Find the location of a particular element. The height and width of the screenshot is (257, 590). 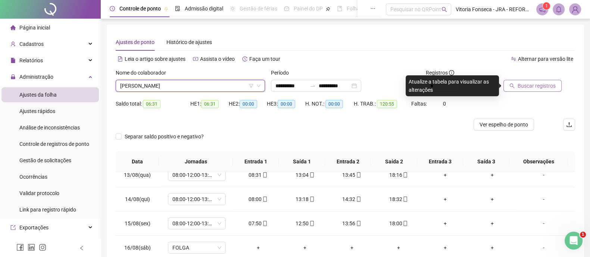

span: Controle de ponto is located at coordinates (140, 9).